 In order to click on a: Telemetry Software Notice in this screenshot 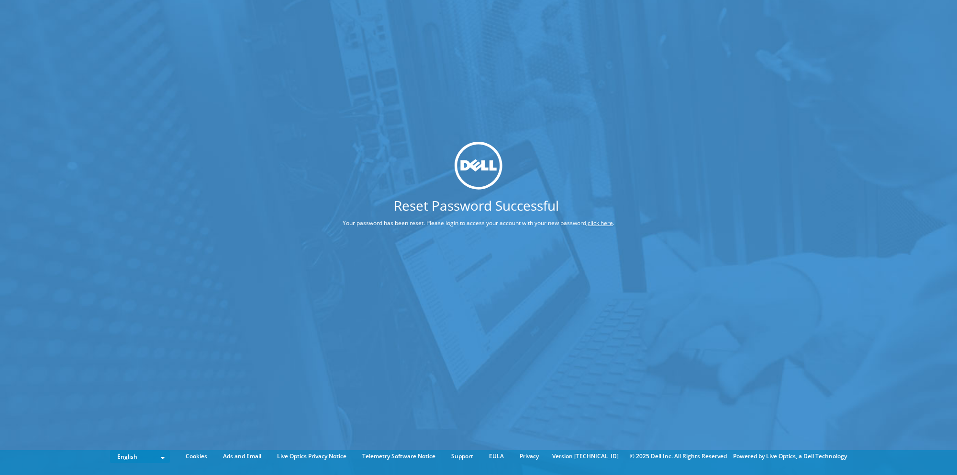, I will do `click(399, 456)`.